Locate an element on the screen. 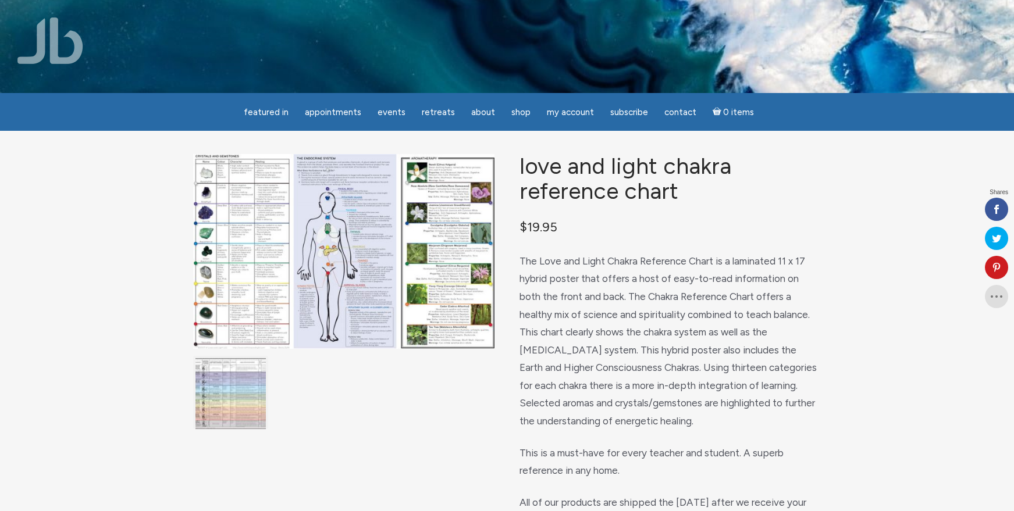 The height and width of the screenshot is (511, 1014). span: Shop is located at coordinates (521, 112).